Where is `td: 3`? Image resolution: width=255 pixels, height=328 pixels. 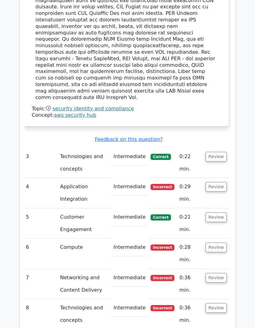 td: 3 is located at coordinates (40, 163).